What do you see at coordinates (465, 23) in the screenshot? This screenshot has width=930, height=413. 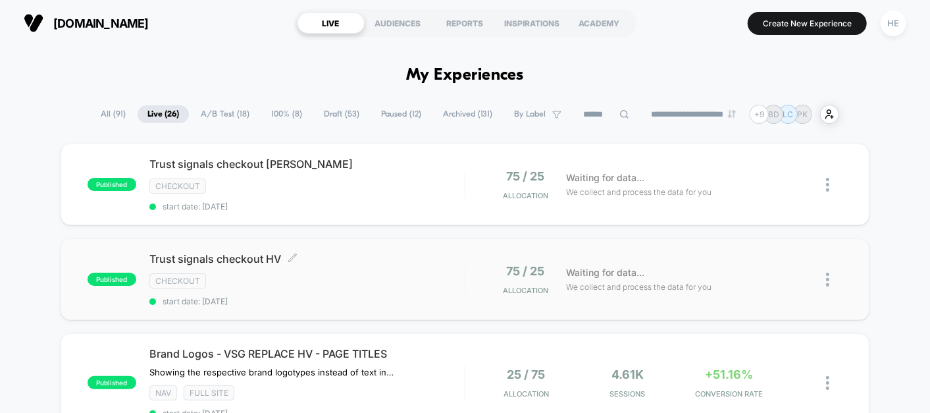 I see `div: REPORTS` at bounding box center [465, 23].